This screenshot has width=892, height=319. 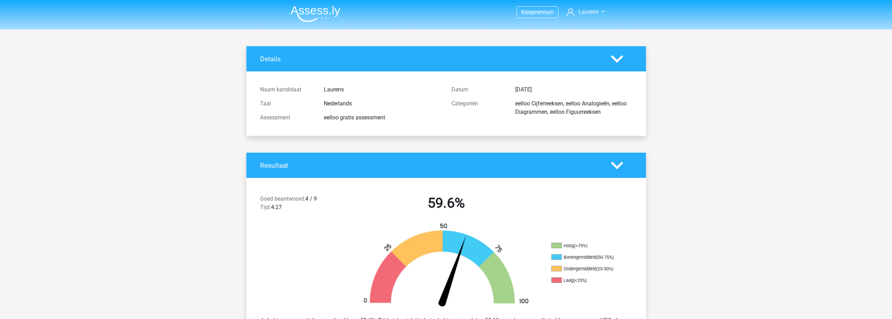 I want to click on div: Taal, so click(x=287, y=104).